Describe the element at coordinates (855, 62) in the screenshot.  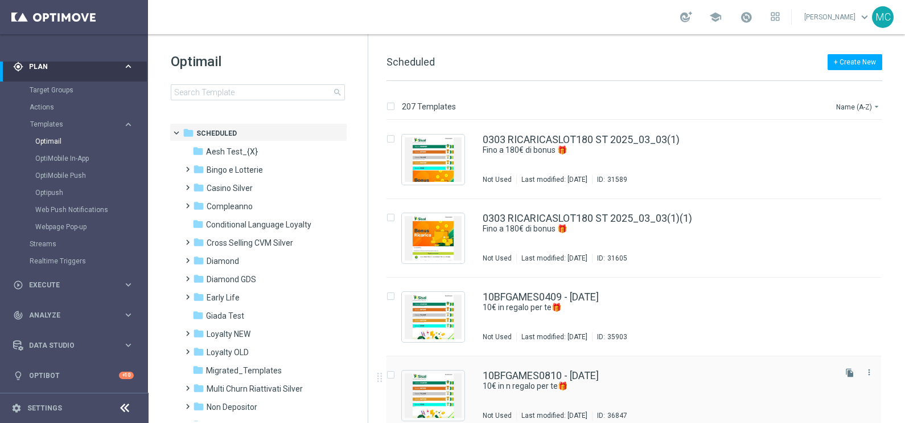
I see `button: + Create New` at that location.